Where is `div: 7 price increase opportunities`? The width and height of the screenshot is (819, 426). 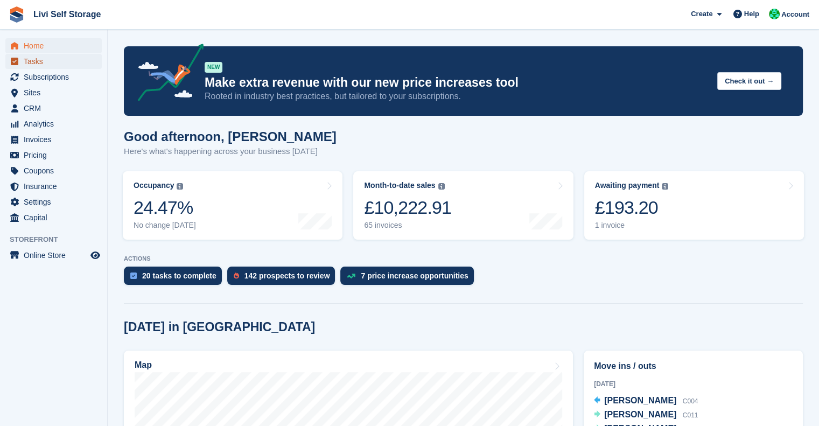 div: 7 price increase opportunities is located at coordinates (414, 276).